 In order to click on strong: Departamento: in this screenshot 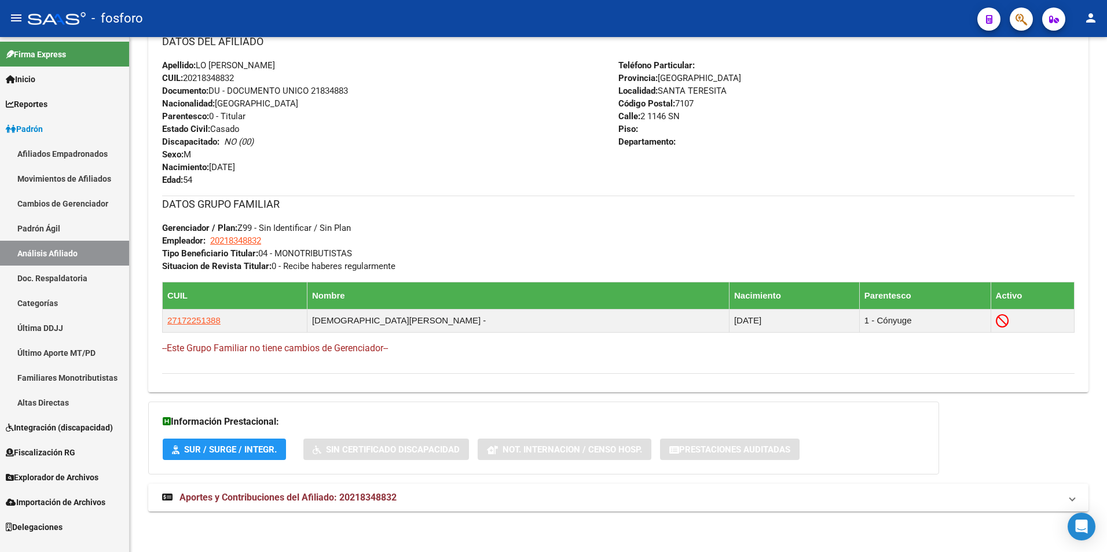, I will do `click(647, 142)`.